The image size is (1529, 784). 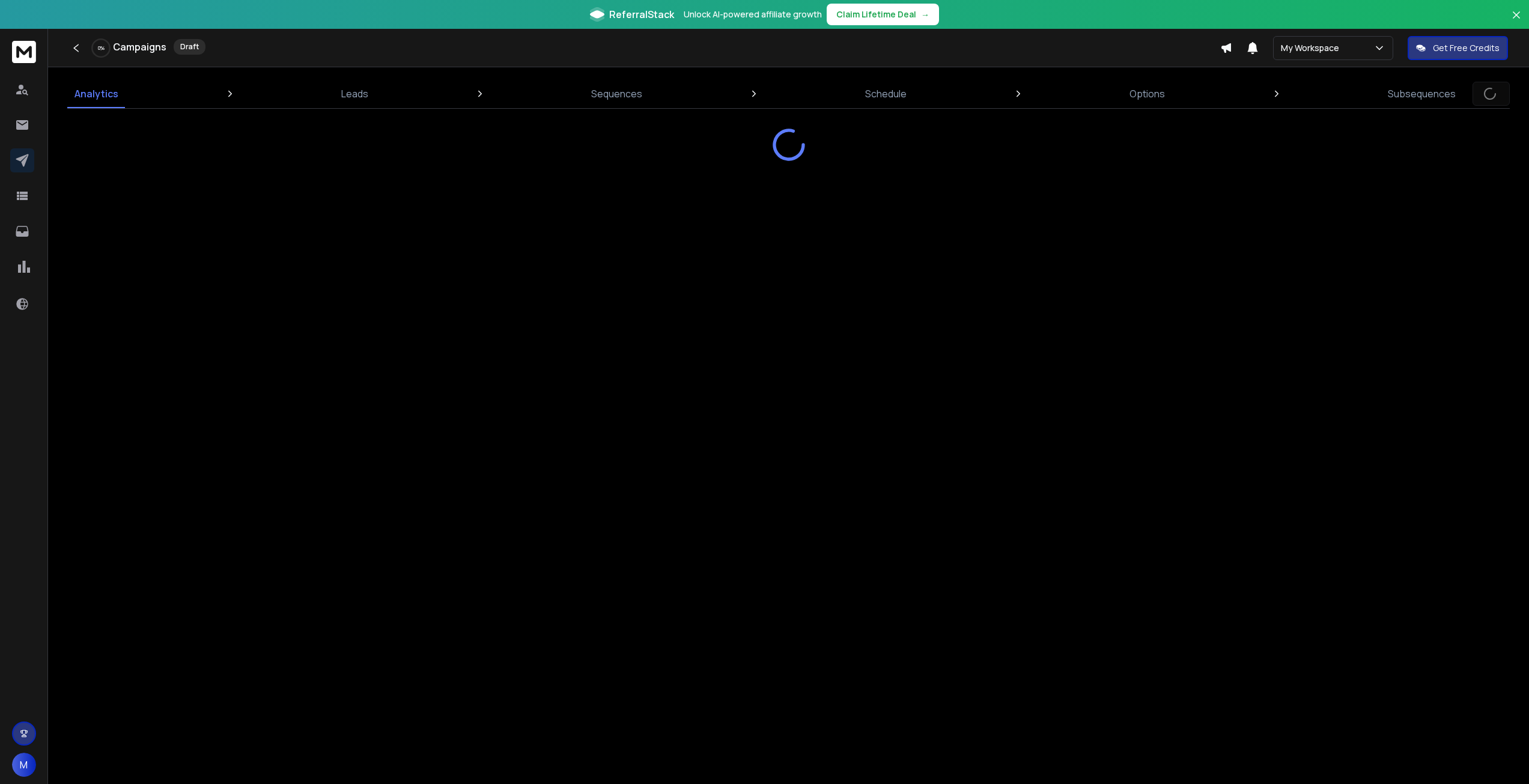 What do you see at coordinates (96, 93) in the screenshot?
I see `a: Analytics` at bounding box center [96, 93].